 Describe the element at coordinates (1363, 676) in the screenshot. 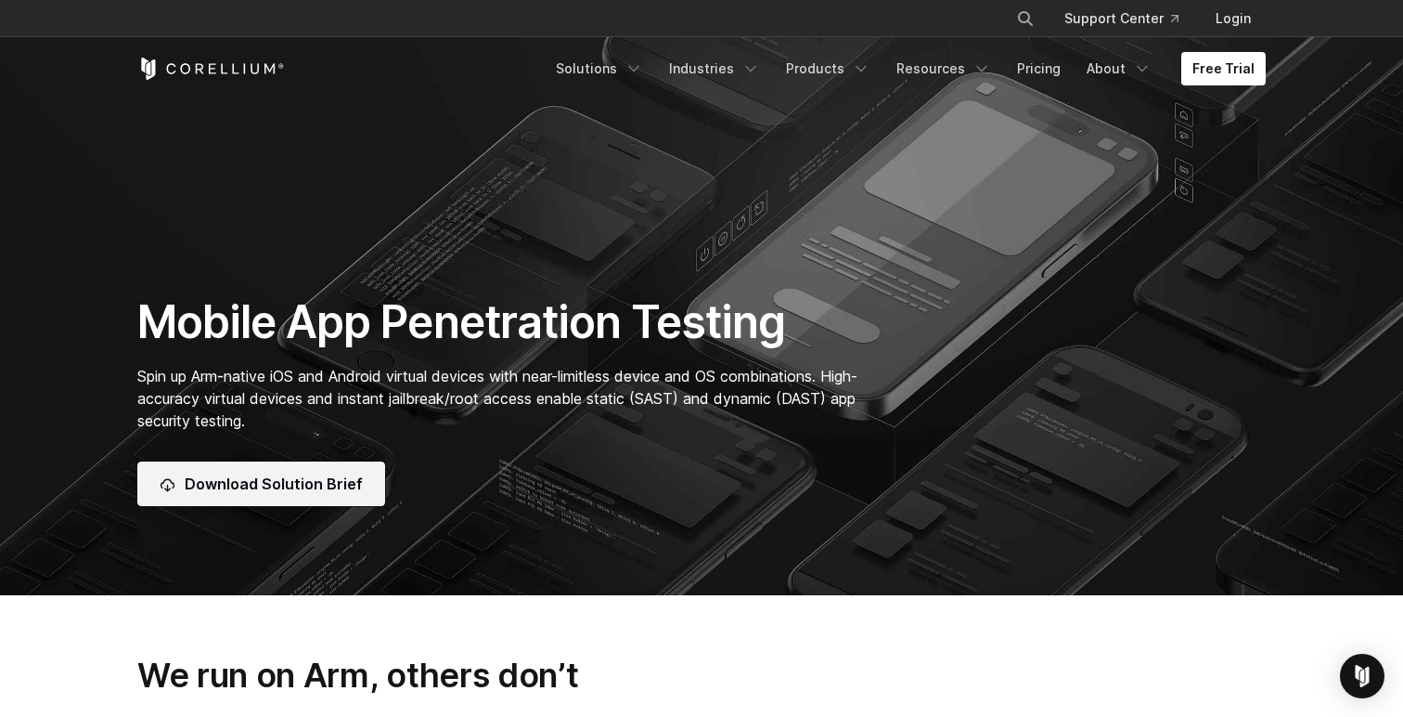

I see `div: Open Intercom Messenger` at that location.